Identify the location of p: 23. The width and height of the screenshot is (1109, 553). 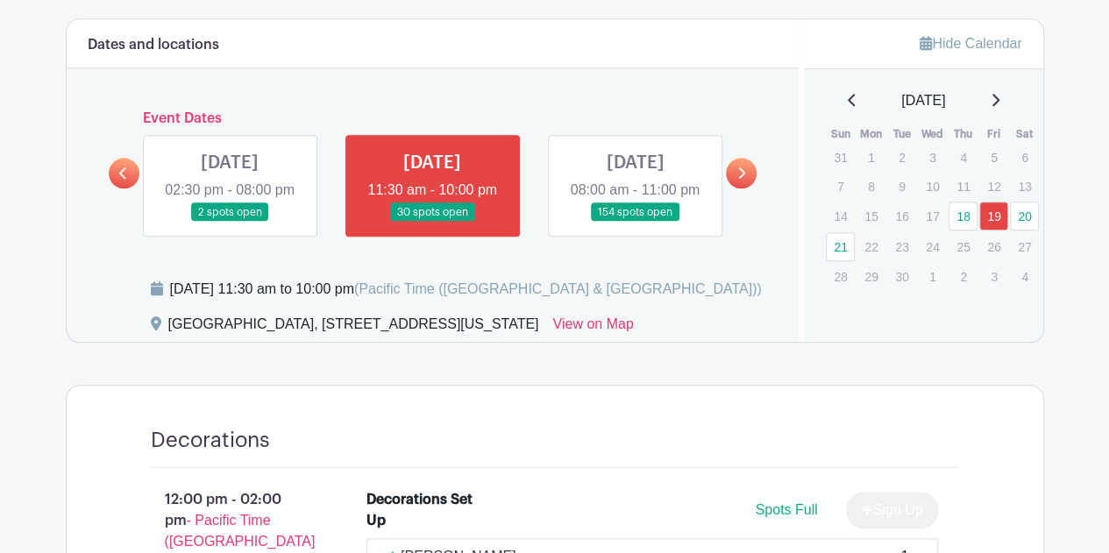
(901, 246).